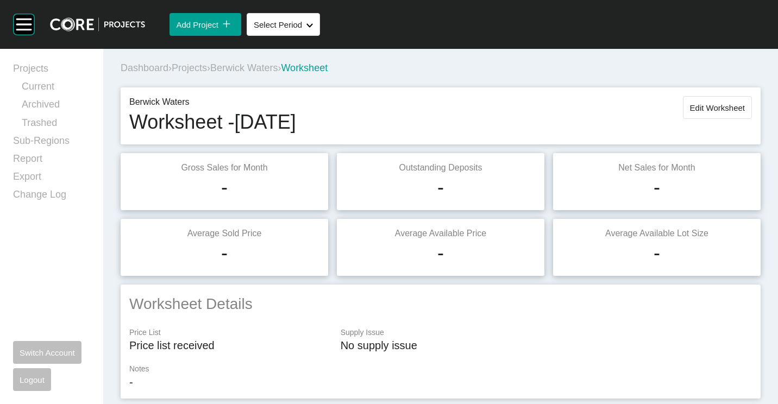 The image size is (778, 404). Describe the element at coordinates (189, 68) in the screenshot. I see `span: Projects` at that location.